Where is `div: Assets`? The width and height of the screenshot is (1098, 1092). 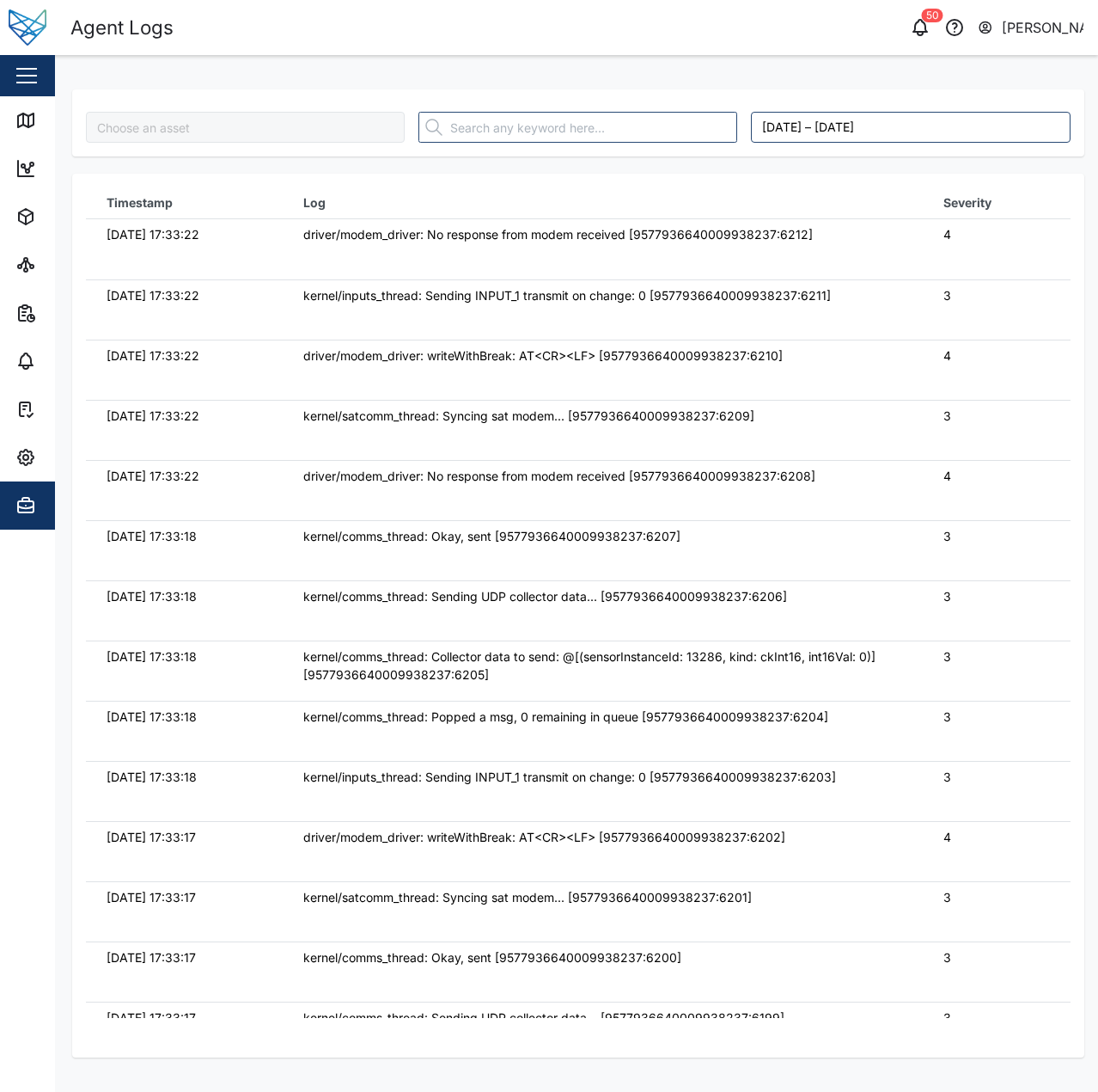
div: Assets is located at coordinates (71, 216).